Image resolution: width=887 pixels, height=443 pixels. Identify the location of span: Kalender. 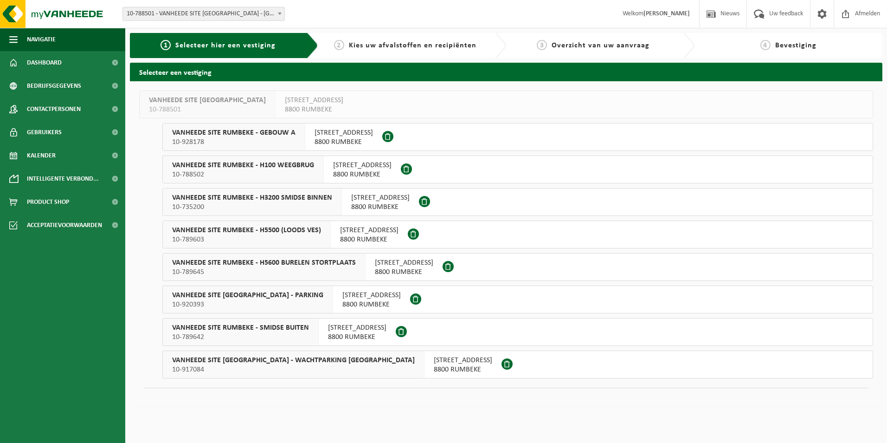
(41, 155).